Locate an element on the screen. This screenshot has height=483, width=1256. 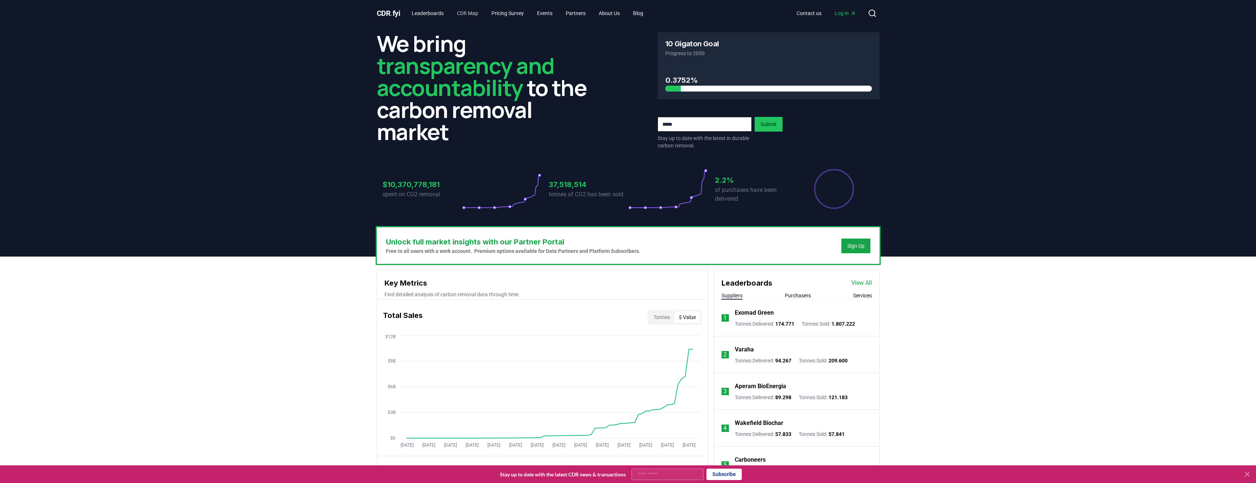
tspan: $6B is located at coordinates (392, 387).